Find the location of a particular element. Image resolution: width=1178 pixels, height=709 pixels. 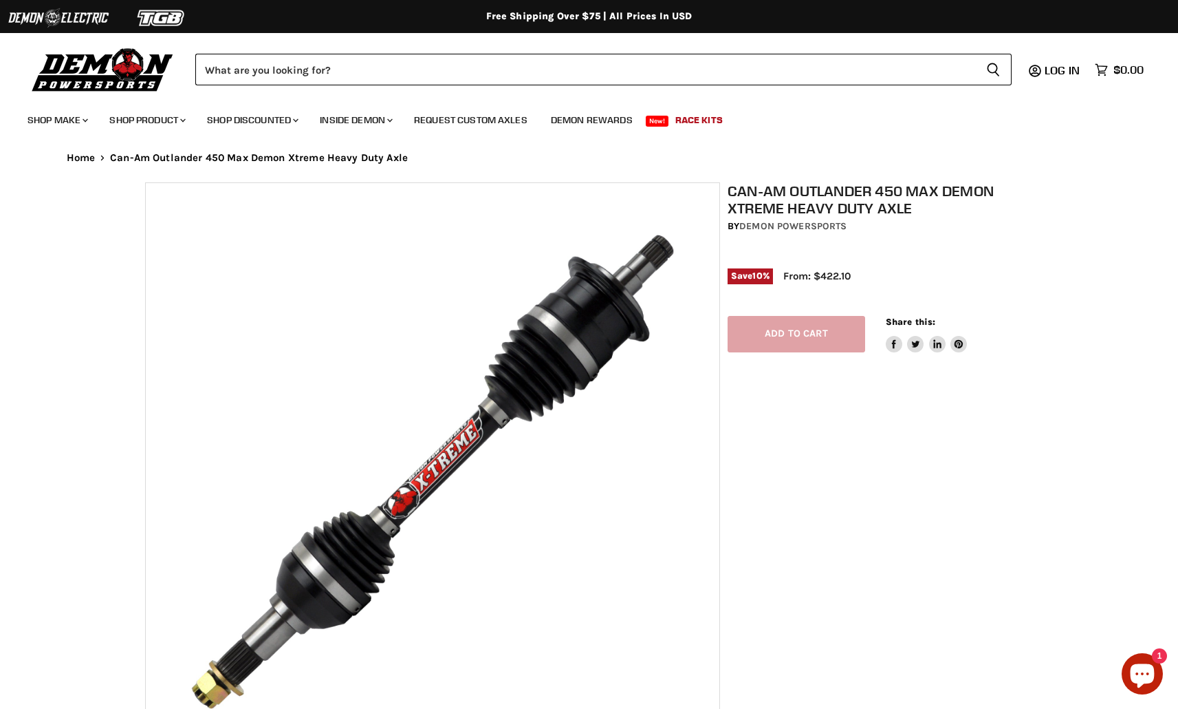

span: Save % is located at coordinates (751, 276).